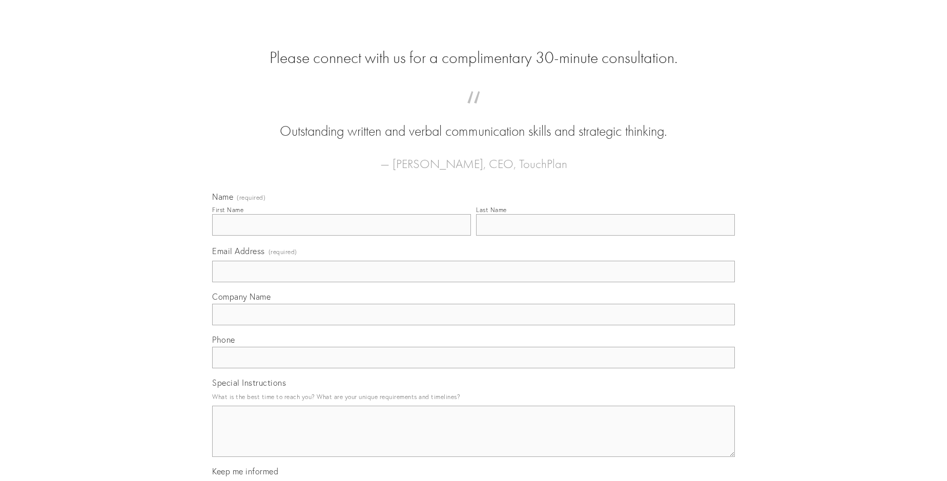 The width and height of the screenshot is (947, 481). Describe the element at coordinates (245, 471) in the screenshot. I see `span: Keep me informed` at that location.